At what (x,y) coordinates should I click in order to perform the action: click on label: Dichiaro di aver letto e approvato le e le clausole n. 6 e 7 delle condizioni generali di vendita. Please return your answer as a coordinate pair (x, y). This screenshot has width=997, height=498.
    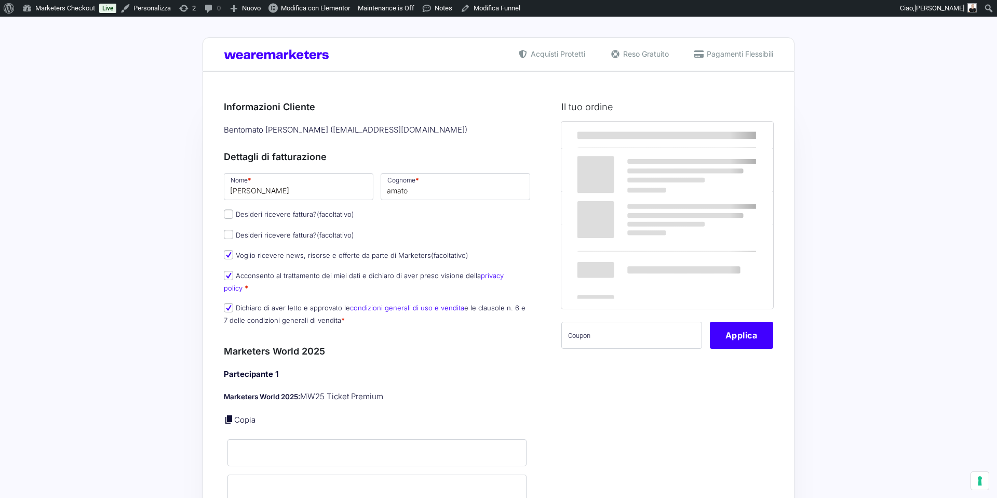
    Looking at the image, I should click on (374, 313).